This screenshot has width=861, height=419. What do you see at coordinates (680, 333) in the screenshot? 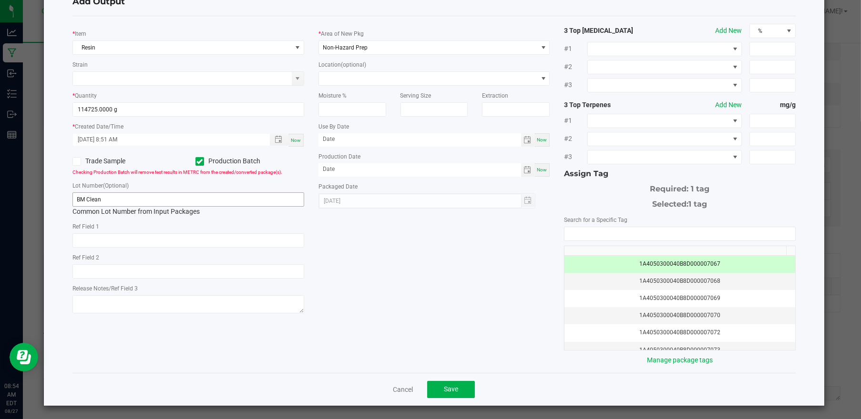
I see `div: 1A4050300040B8D000007072` at bounding box center [680, 333].